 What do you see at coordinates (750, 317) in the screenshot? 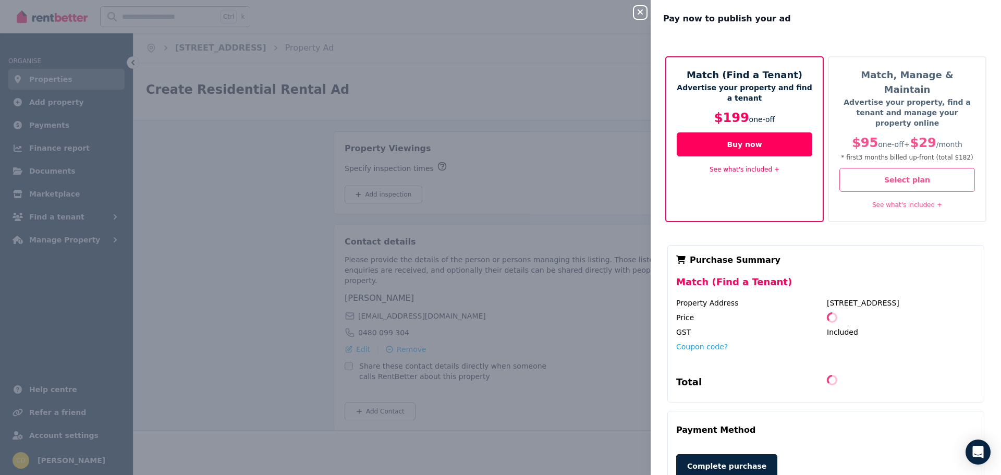
I see `div: Price` at bounding box center [750, 317].